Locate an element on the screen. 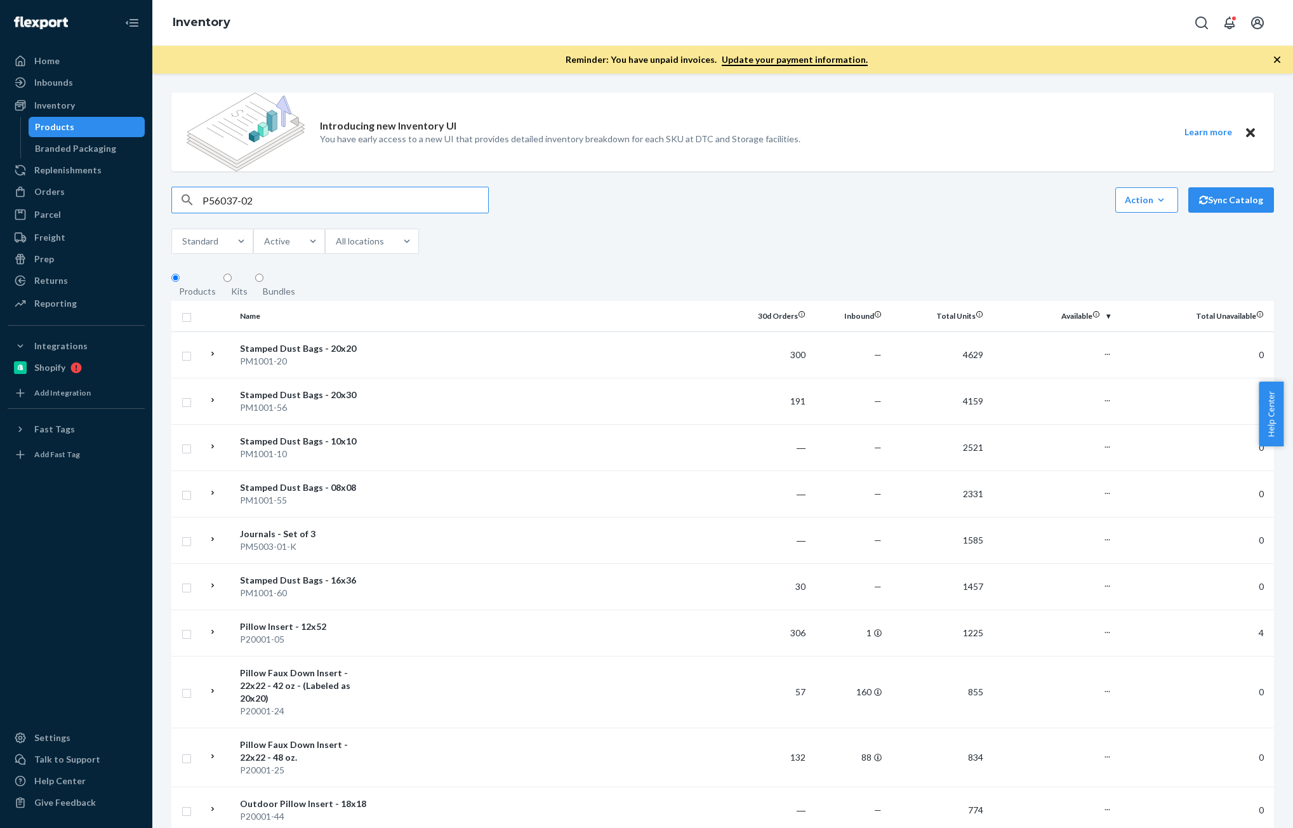 This screenshot has width=1293, height=828. span: 834 is located at coordinates (976, 757).